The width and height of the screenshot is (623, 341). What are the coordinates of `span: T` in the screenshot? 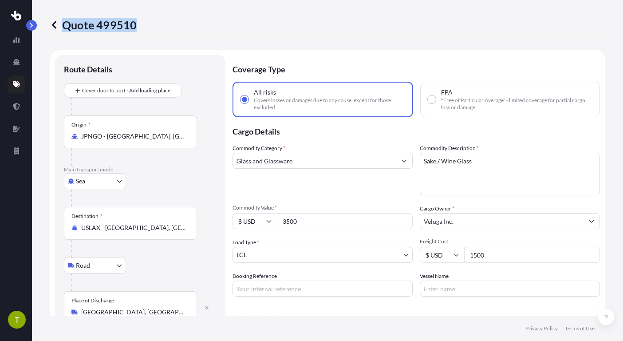 It's located at (17, 320).